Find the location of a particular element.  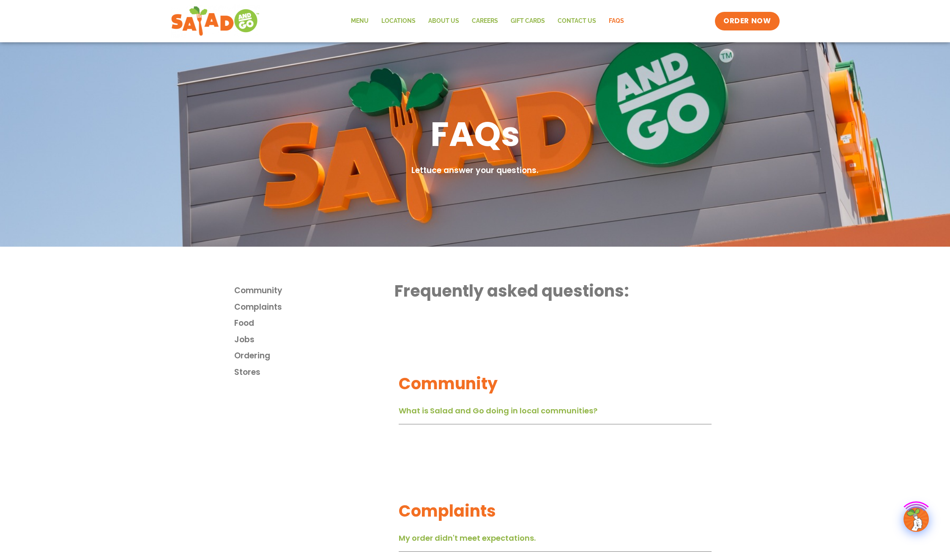

h2: Lettuce answer your questions. is located at coordinates (475, 170).